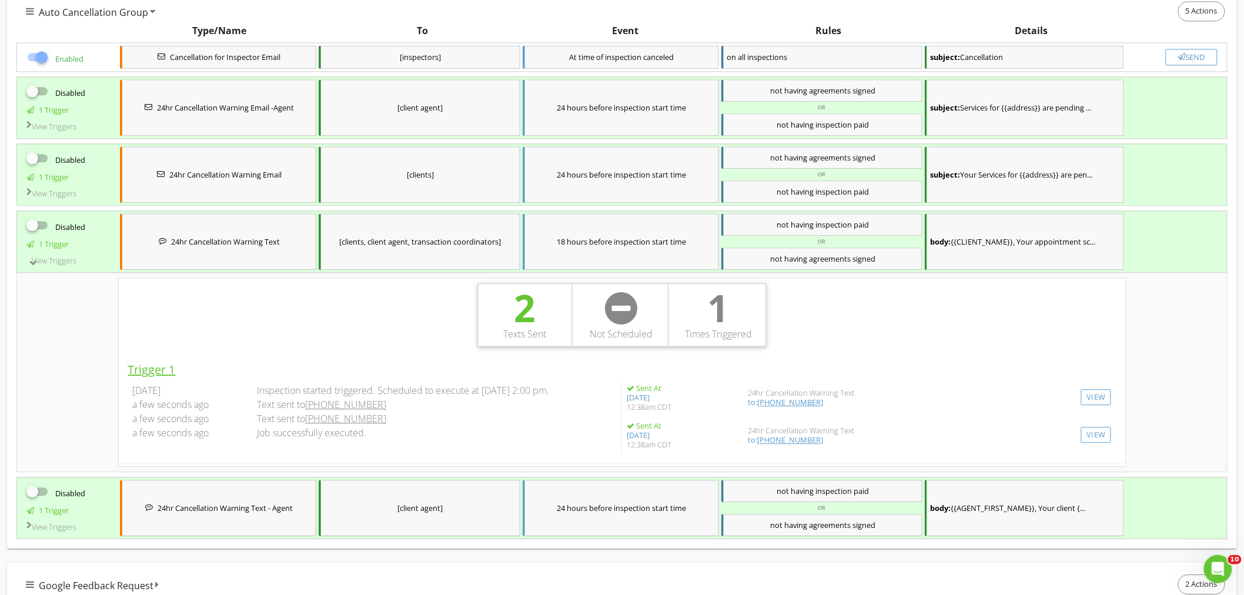  Describe the element at coordinates (828, 31) in the screenshot. I see `div: Rules` at that location.